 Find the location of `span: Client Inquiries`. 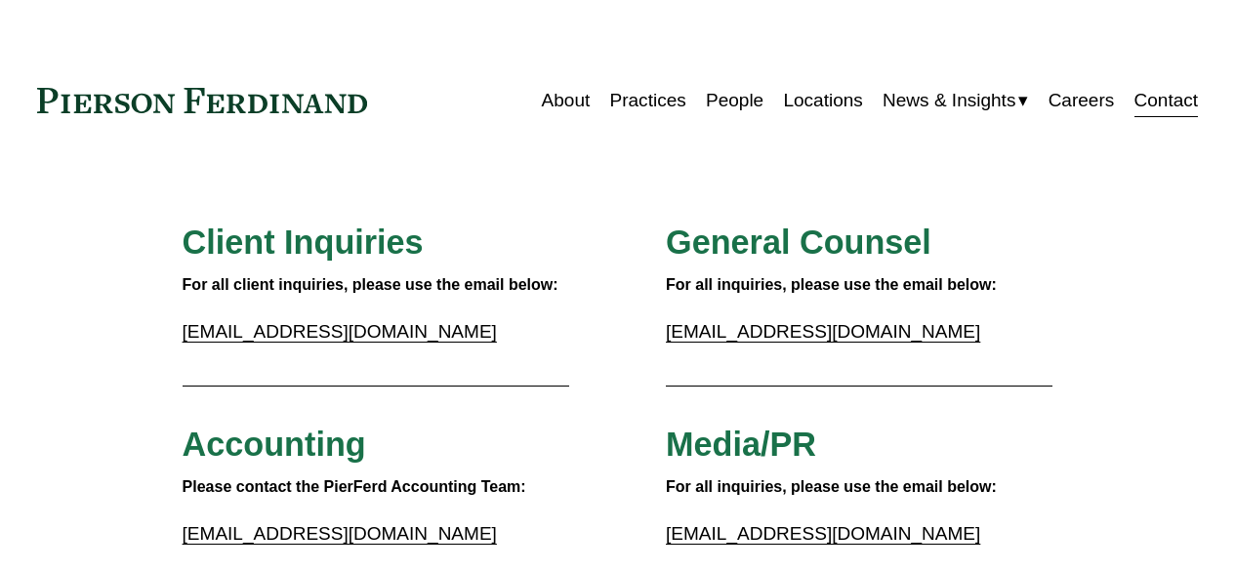

span: Client Inquiries is located at coordinates (303, 242).